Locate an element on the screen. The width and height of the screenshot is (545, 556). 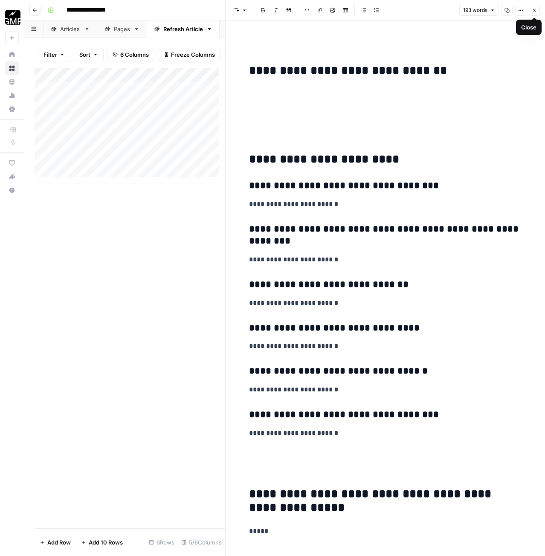
div: Pages is located at coordinates (122, 29).